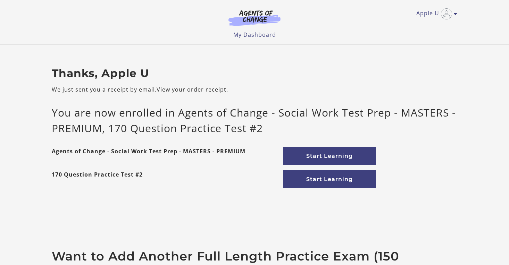 This screenshot has width=509, height=265. Describe the element at coordinates (254, 35) in the screenshot. I see `a: My Dashboard` at that location.